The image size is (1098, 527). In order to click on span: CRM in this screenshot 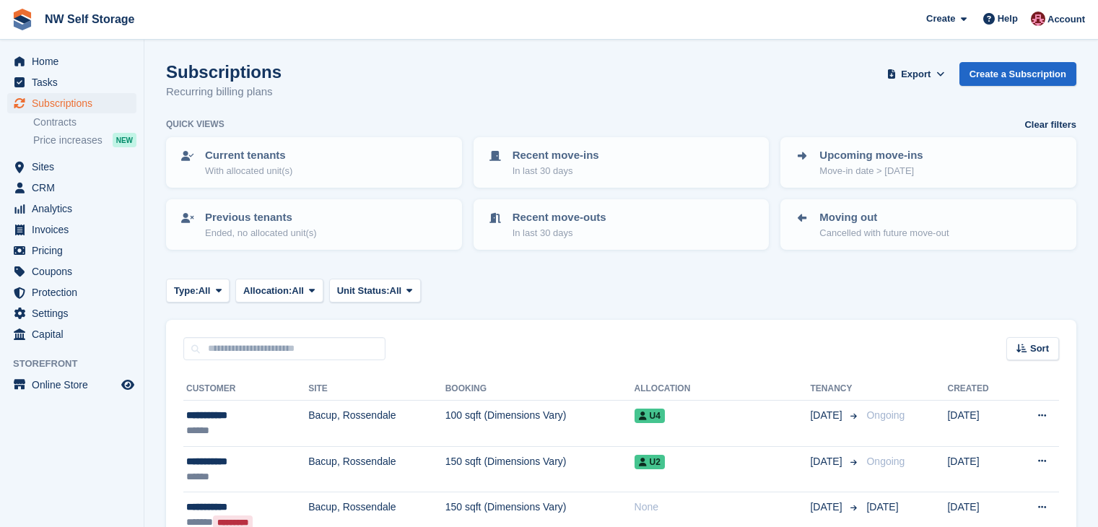, I will do `click(75, 188)`.